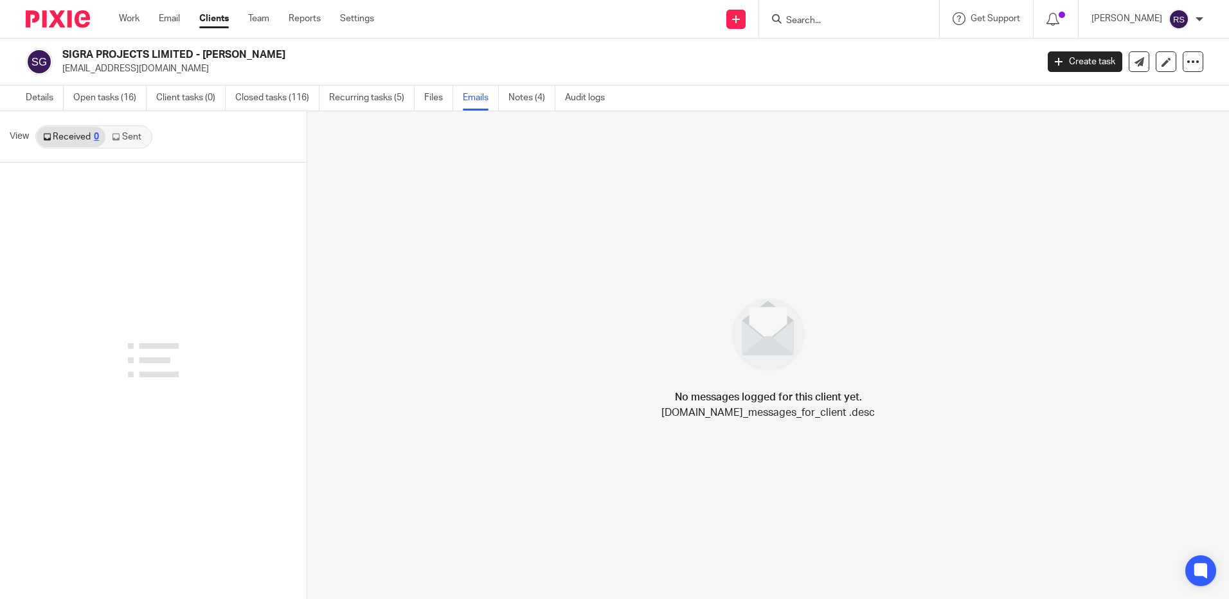 The width and height of the screenshot is (1229, 599). I want to click on a: Team, so click(258, 19).